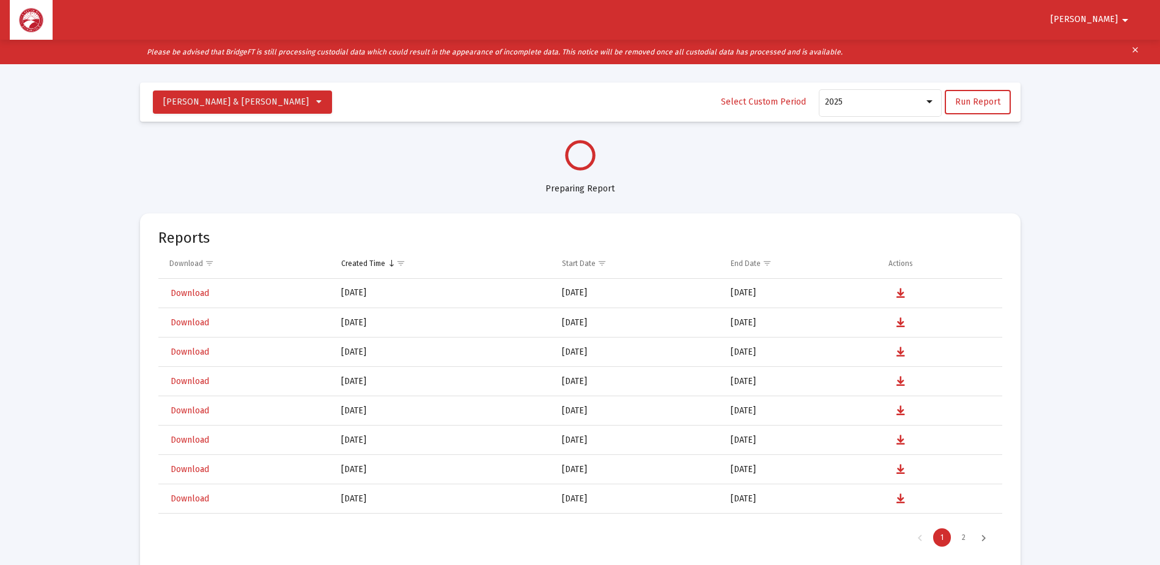 This screenshot has width=1160, height=565. I want to click on div: Page Navigation, so click(580, 538).